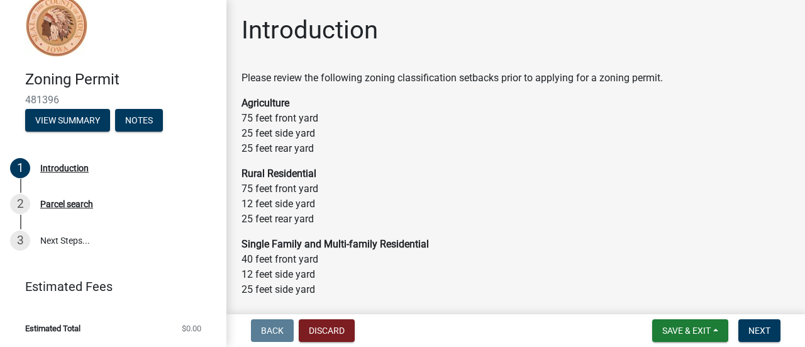 The width and height of the screenshot is (805, 347). Describe the element at coordinates (53, 328) in the screenshot. I see `span: Estimated Total` at that location.